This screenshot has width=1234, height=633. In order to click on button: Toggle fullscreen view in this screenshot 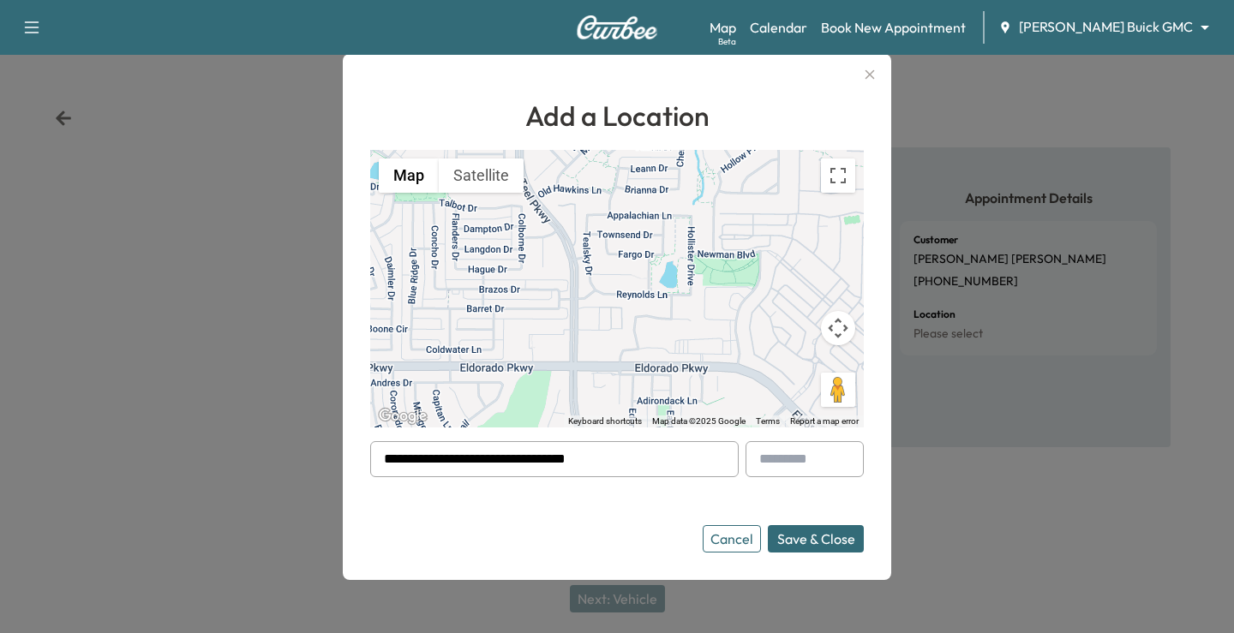, I will do `click(838, 176)`.